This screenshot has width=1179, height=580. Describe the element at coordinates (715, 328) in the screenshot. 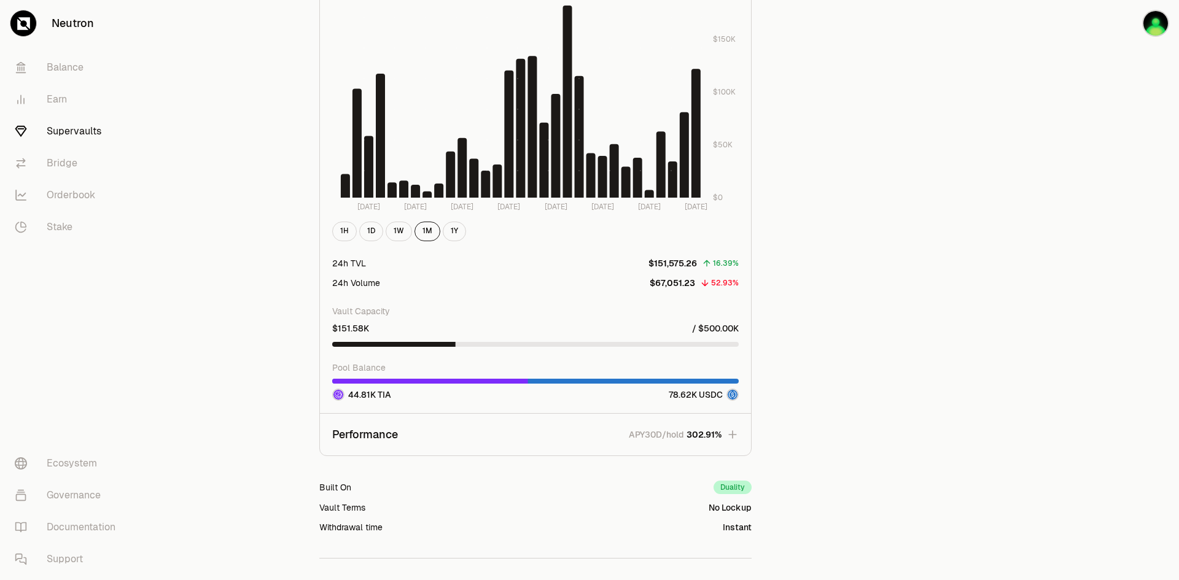

I see `p: / $500.00K` at that location.